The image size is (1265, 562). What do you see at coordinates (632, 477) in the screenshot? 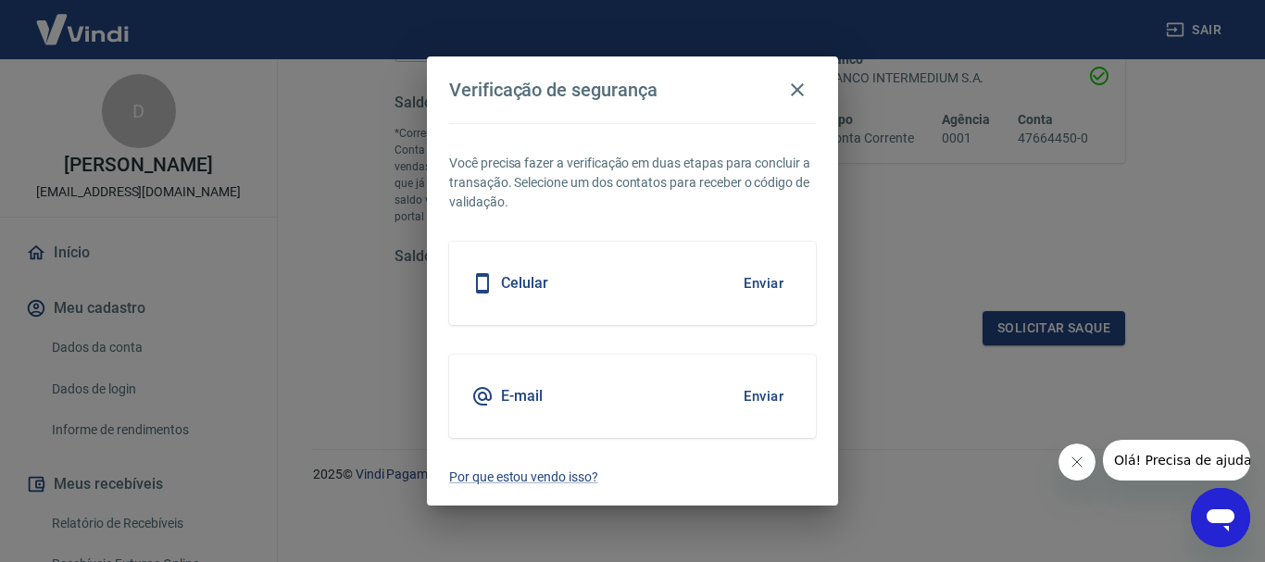
I see `a: Por que estou vendo isso?` at bounding box center [632, 477].